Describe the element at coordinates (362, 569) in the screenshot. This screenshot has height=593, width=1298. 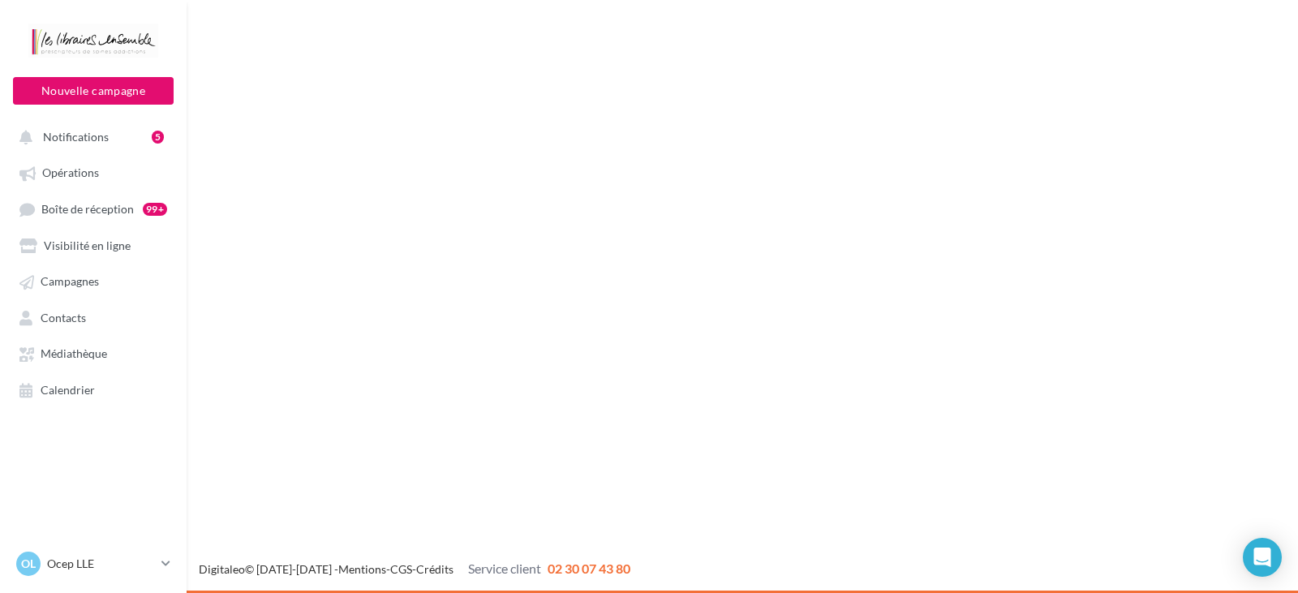
I see `a: Mentions` at that location.